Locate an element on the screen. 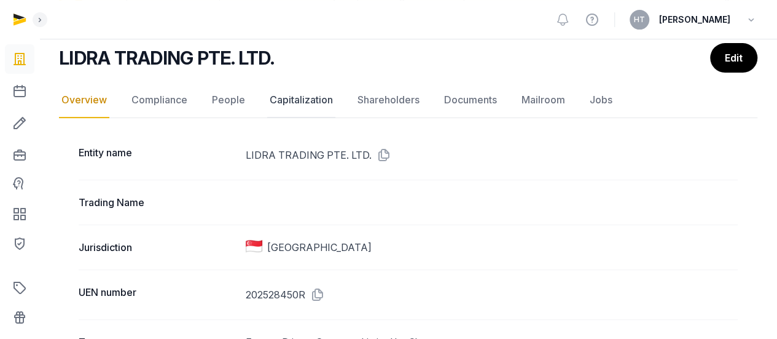 Image resolution: width=777 pixels, height=339 pixels. a: Compliance is located at coordinates (159, 100).